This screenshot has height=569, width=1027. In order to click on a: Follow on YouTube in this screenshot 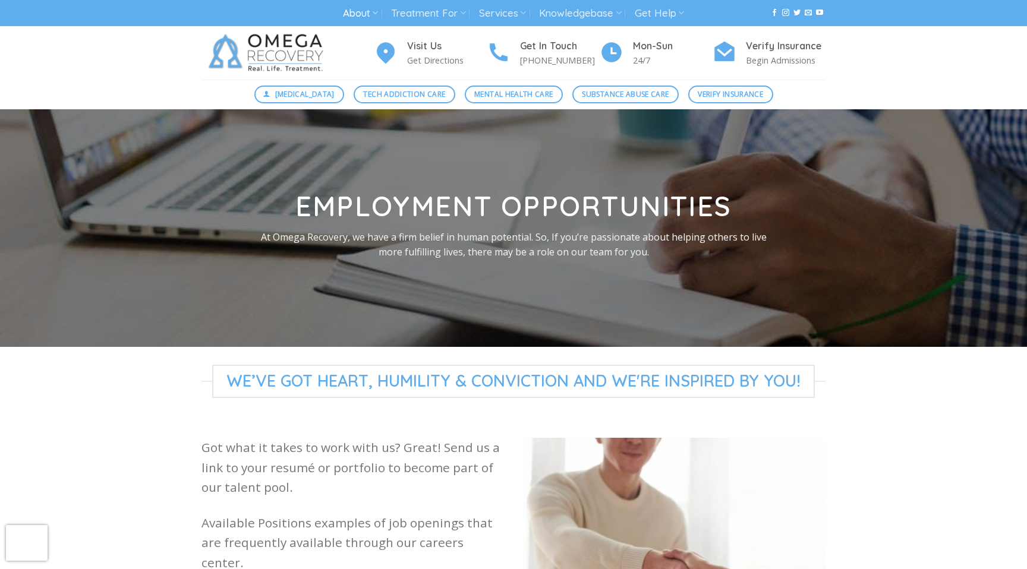, I will do `click(820, 13)`.